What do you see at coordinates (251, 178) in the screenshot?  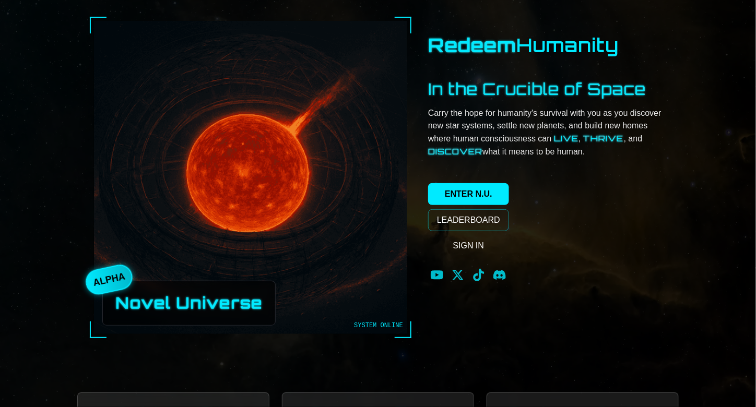 I see `img: Novel Universe` at bounding box center [251, 178].